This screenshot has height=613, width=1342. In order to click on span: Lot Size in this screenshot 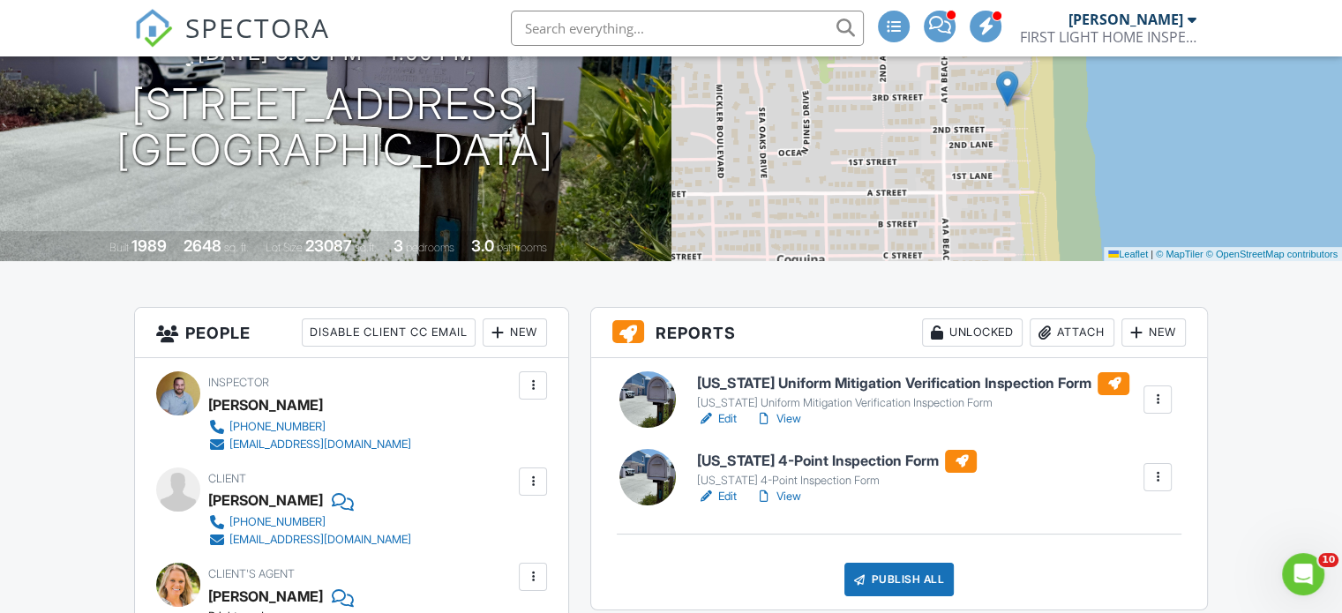, I will do `click(284, 247)`.